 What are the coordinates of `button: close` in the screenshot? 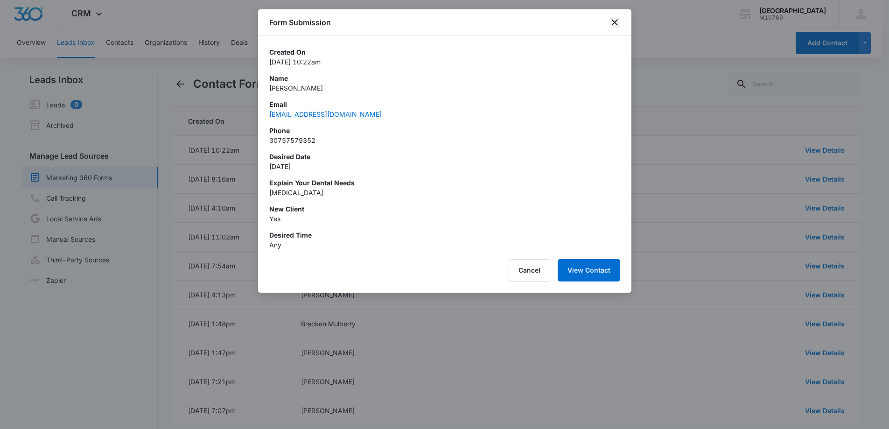 It's located at (615, 22).